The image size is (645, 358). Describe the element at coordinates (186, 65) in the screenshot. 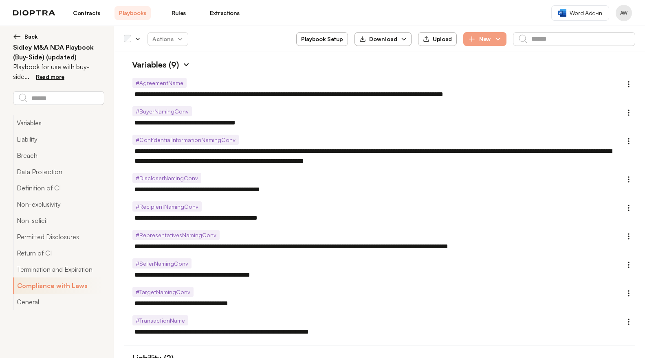

I see `img: Expand` at that location.